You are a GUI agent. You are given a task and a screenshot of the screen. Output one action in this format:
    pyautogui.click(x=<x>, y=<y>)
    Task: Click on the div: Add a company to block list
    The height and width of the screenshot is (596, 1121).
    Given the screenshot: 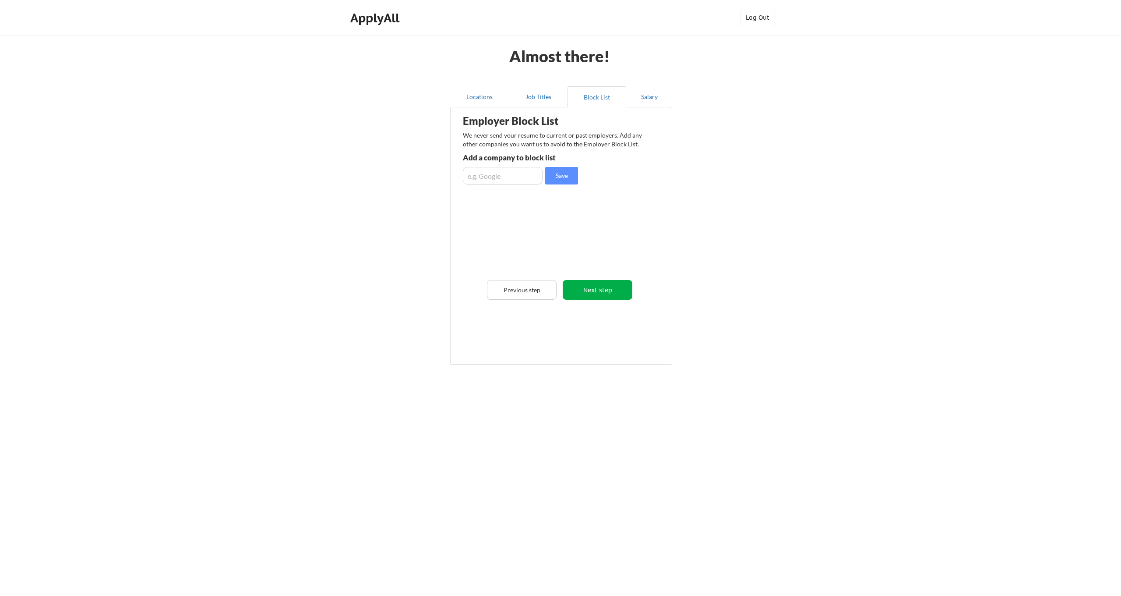 What is the action you would take?
    pyautogui.click(x=527, y=157)
    